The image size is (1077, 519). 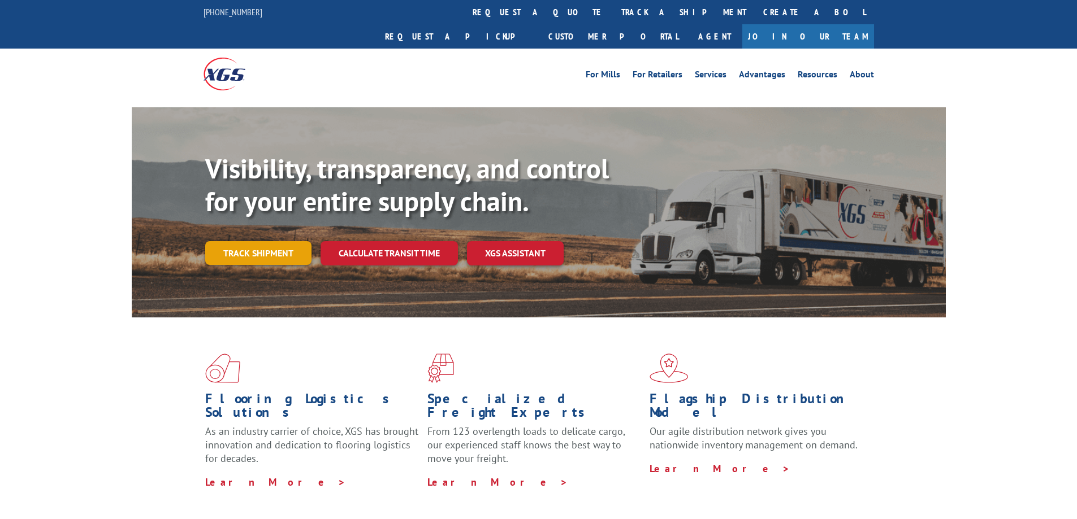 I want to click on a: For Retailers, so click(x=657, y=76).